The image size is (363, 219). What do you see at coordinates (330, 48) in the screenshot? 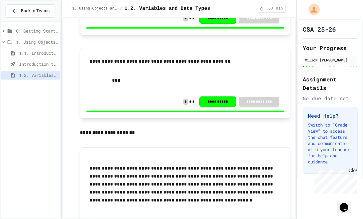
I see `h2: Your Progress` at bounding box center [330, 48].